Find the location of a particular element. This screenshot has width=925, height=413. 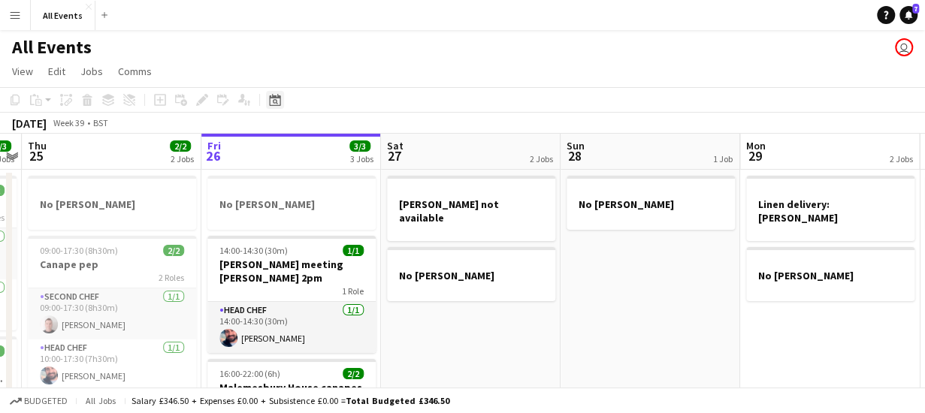

span: Budgeted is located at coordinates (46, 401).